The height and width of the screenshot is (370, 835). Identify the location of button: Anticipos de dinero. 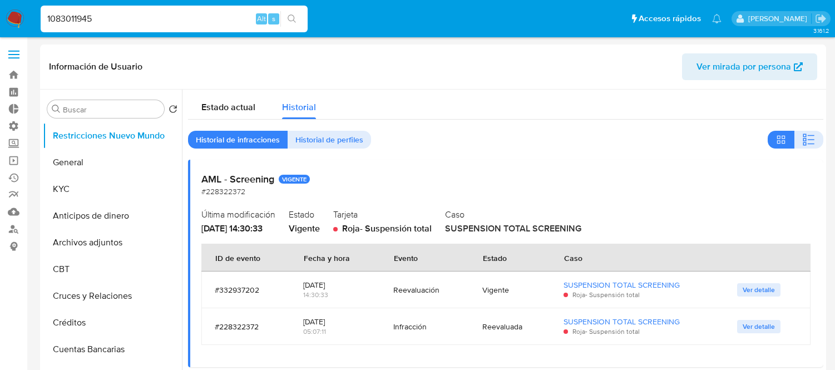
(112, 216).